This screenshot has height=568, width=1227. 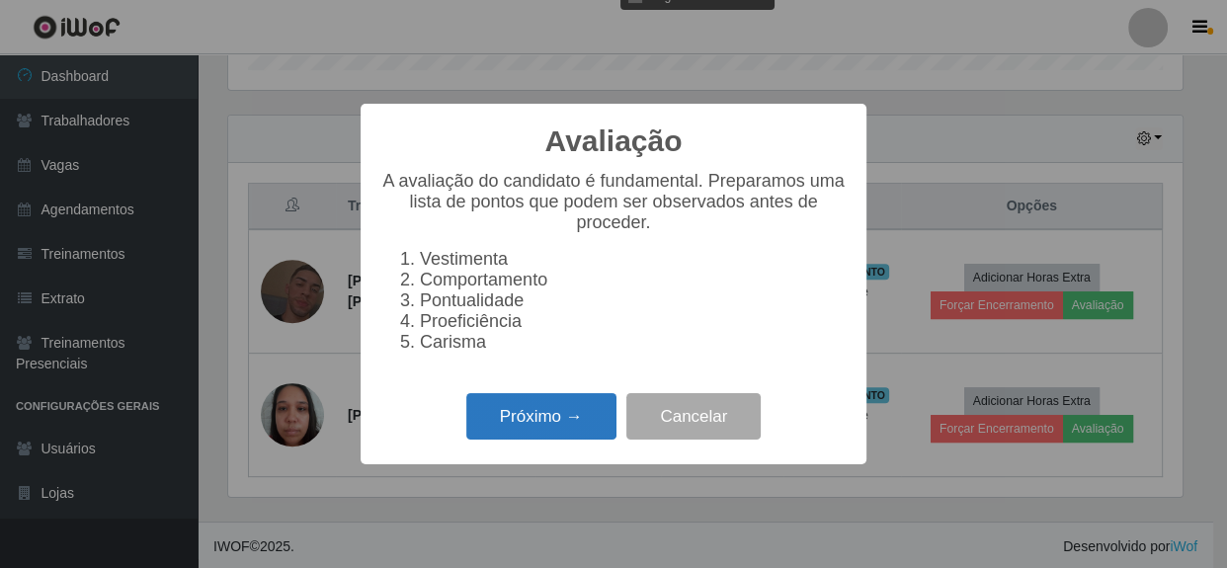 What do you see at coordinates (633, 342) in the screenshot?
I see `li: Carisma` at bounding box center [633, 342].